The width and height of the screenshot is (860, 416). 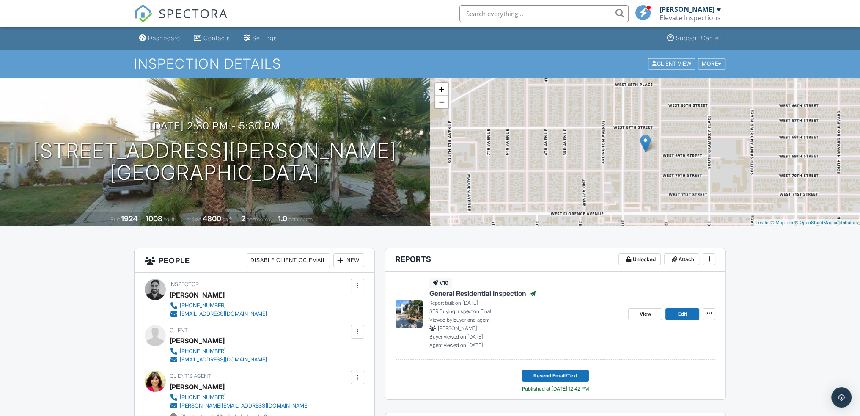 What do you see at coordinates (154, 218) in the screenshot?
I see `div: 1008` at bounding box center [154, 218].